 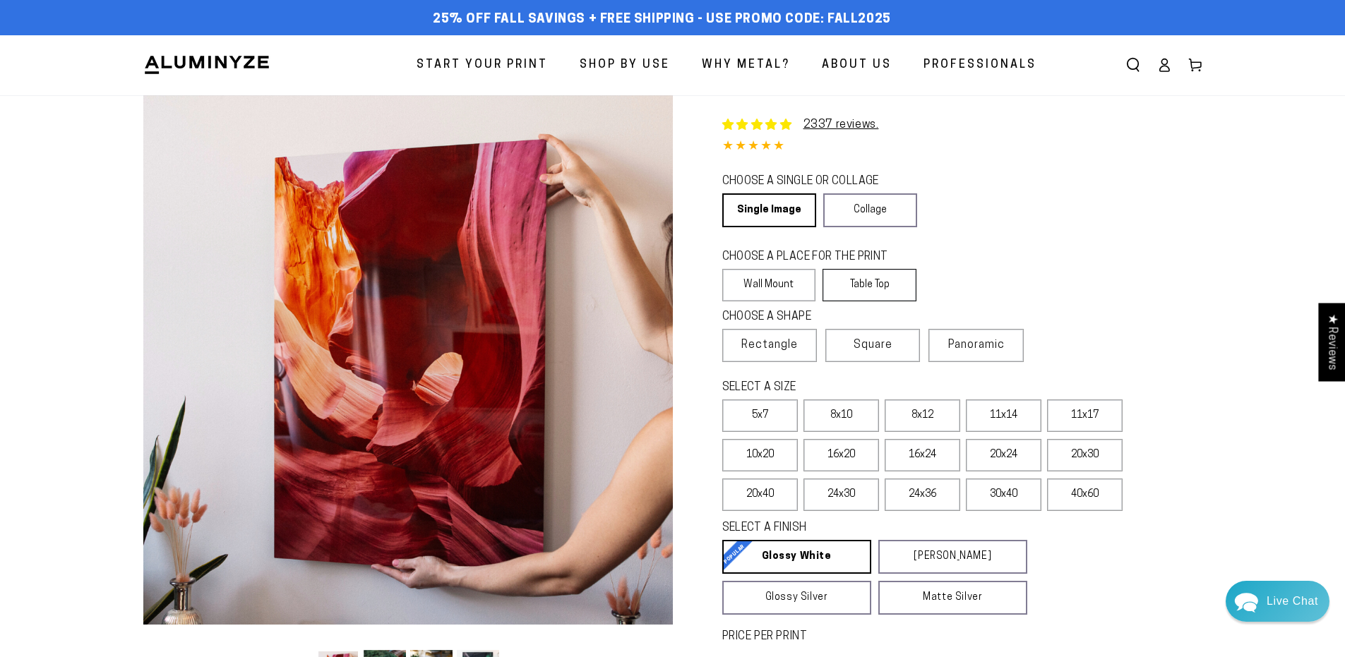 I want to click on div: Chat widget toggle, so click(x=1277, y=602).